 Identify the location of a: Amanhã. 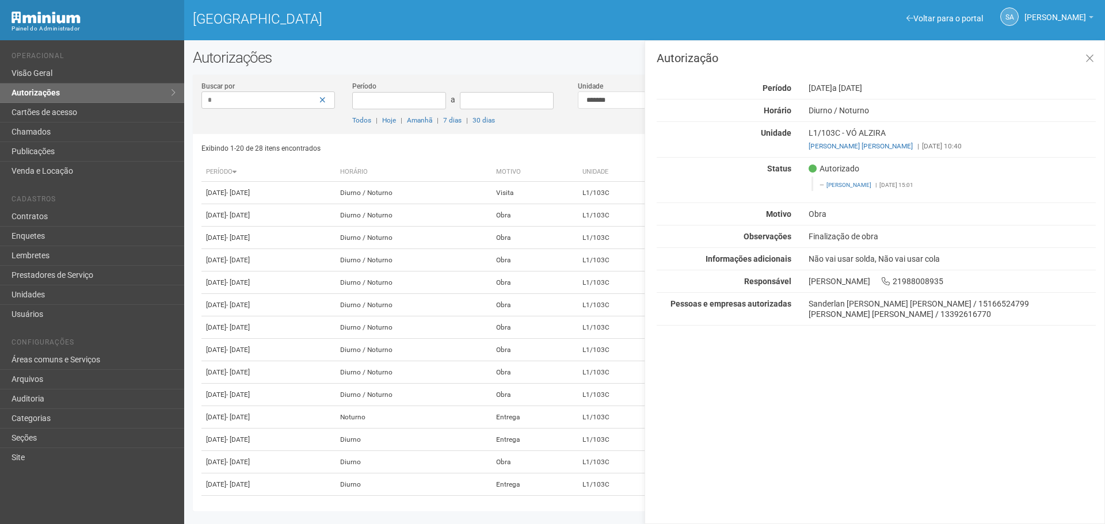
(419, 120).